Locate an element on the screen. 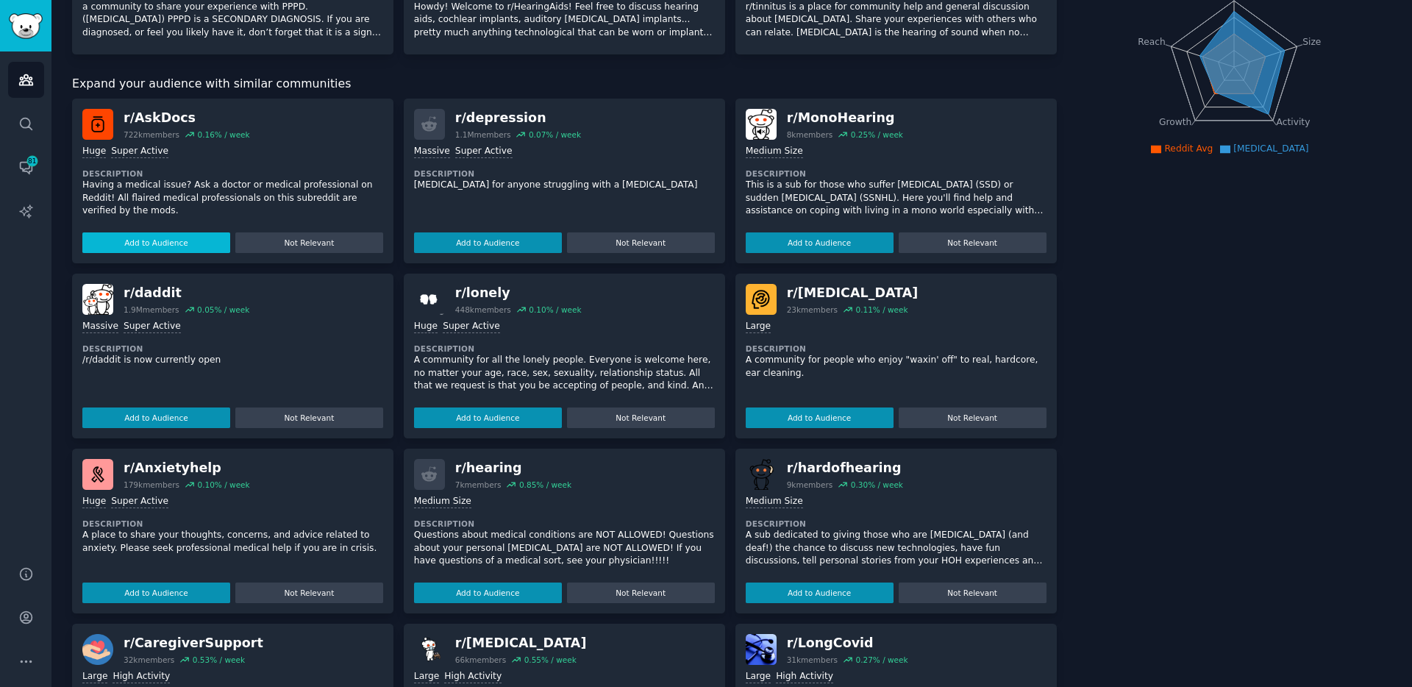 The image size is (1412, 687). span: Reddit Avg is located at coordinates (1189, 149).